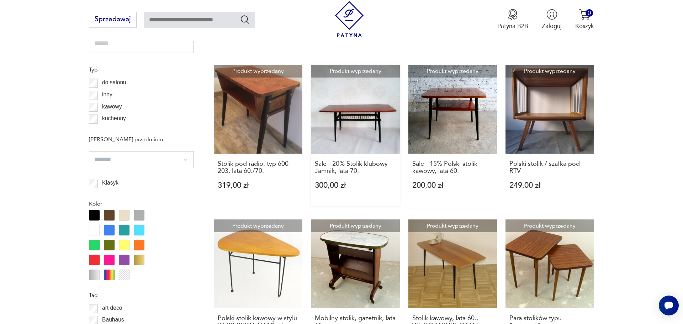 This screenshot has width=683, height=324. Describe the element at coordinates (349, 19) in the screenshot. I see `img: Patyna - sklep z meblami i dekoracjami vintage` at that location.